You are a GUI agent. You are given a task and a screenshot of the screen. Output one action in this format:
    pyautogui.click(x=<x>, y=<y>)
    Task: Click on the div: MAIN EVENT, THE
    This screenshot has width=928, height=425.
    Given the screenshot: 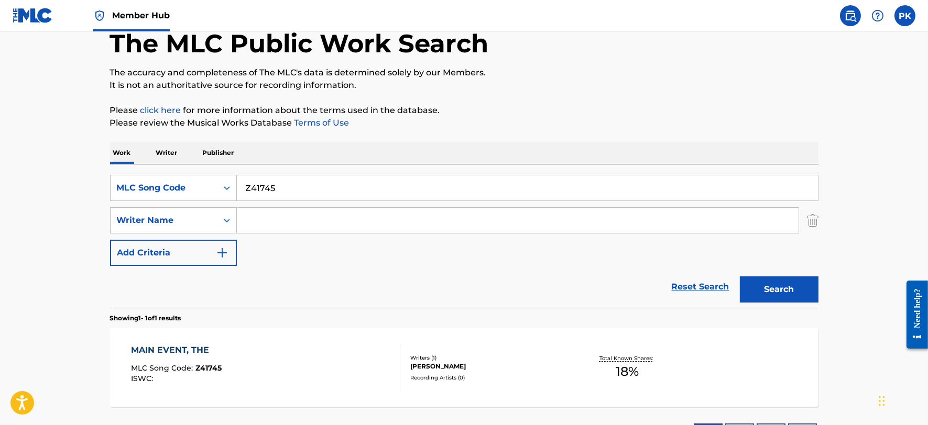 What is the action you would take?
    pyautogui.click(x=176, y=350)
    